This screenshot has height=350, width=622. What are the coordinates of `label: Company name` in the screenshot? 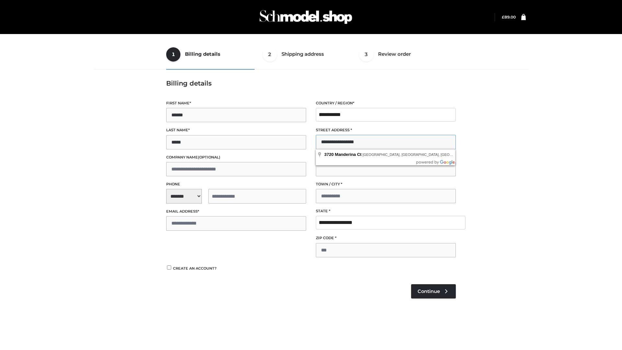 It's located at (236, 157).